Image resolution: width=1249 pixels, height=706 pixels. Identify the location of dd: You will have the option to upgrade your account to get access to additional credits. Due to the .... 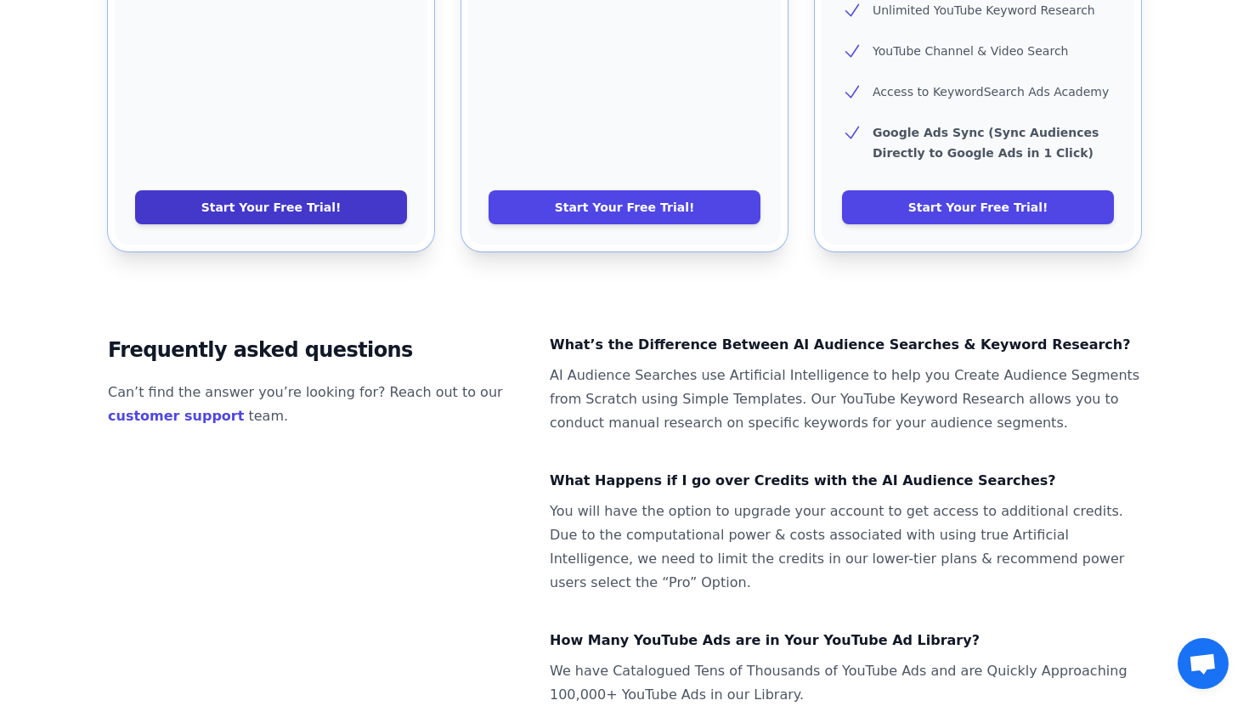
(845, 547).